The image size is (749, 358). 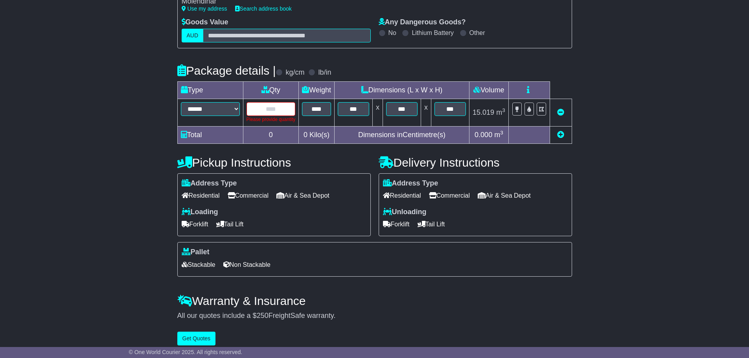 I want to click on label: Goods Value, so click(x=205, y=22).